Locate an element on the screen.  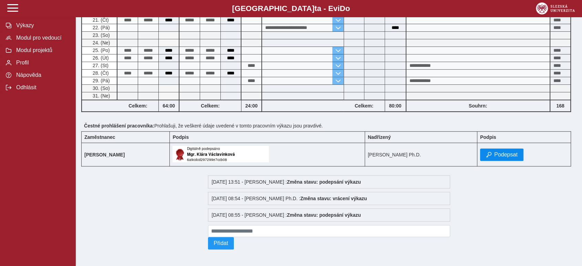
b: Čestné prohlášení pracovníka: is located at coordinates (119, 126).